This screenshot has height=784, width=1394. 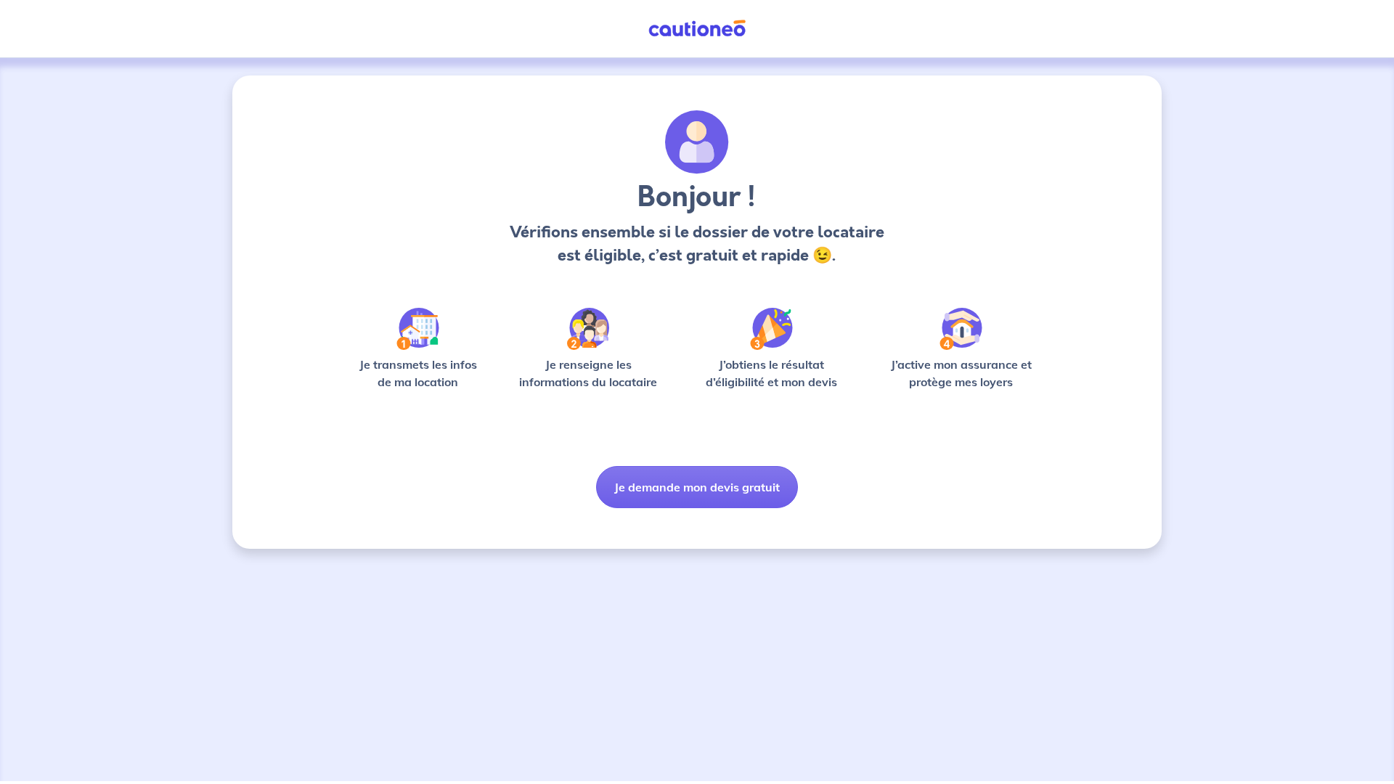 What do you see at coordinates (772, 373) in the screenshot?
I see `p: J’obtiens le résultat d’éligibilité et mon devis` at bounding box center [772, 373].